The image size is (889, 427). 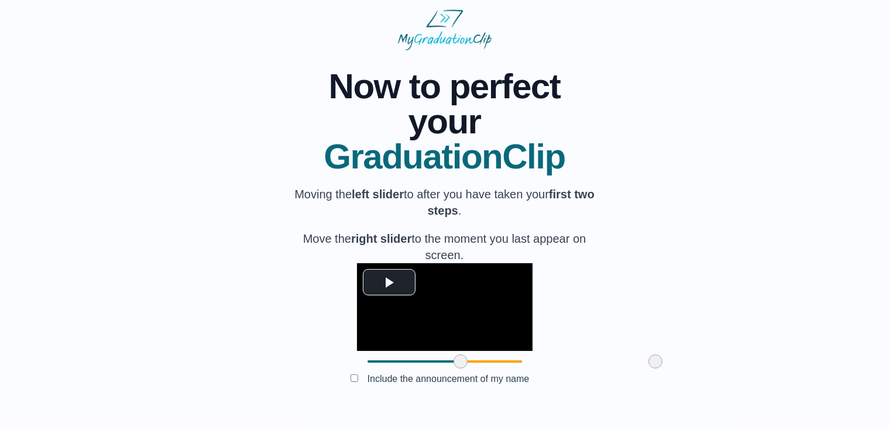 What do you see at coordinates (511, 202) in the screenshot?
I see `b: first two steps` at bounding box center [511, 202].